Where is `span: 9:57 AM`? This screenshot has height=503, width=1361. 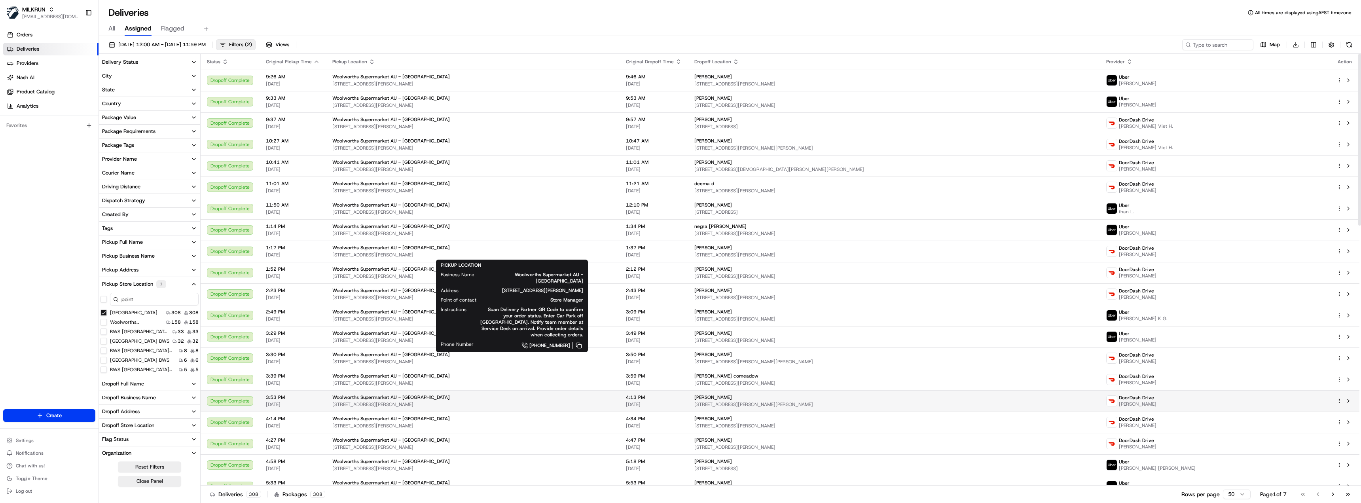 span: 9:57 AM is located at coordinates (654, 120).